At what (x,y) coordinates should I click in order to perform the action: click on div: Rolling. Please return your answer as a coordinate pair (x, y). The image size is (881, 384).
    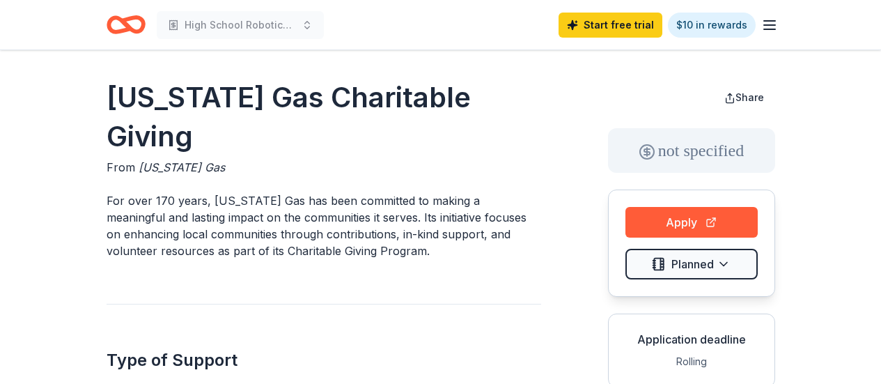
    Looking at the image, I should click on (692, 362).